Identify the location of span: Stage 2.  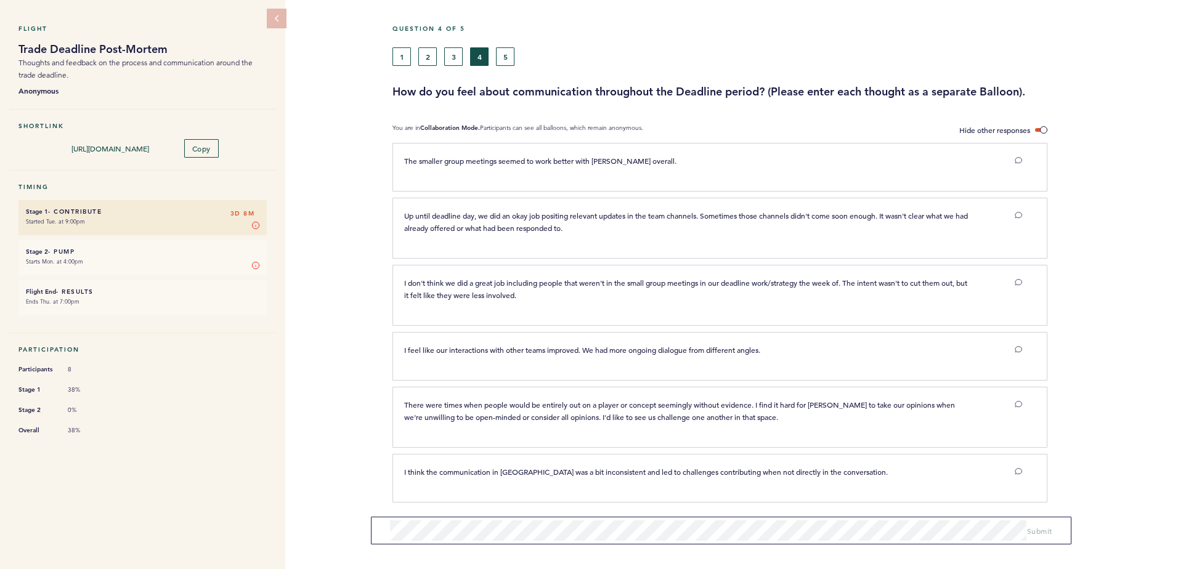
(37, 410).